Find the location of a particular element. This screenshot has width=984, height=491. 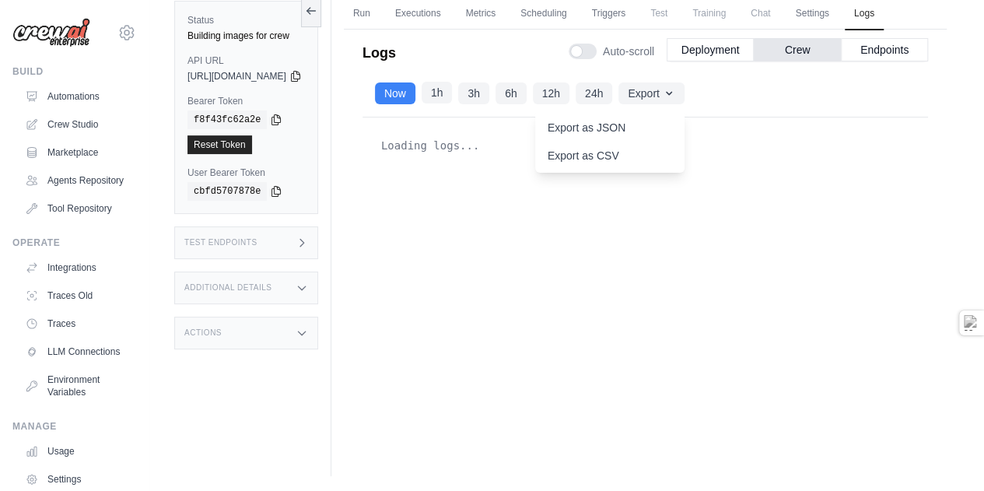

code: cbfd5707878e is located at coordinates (227, 191).